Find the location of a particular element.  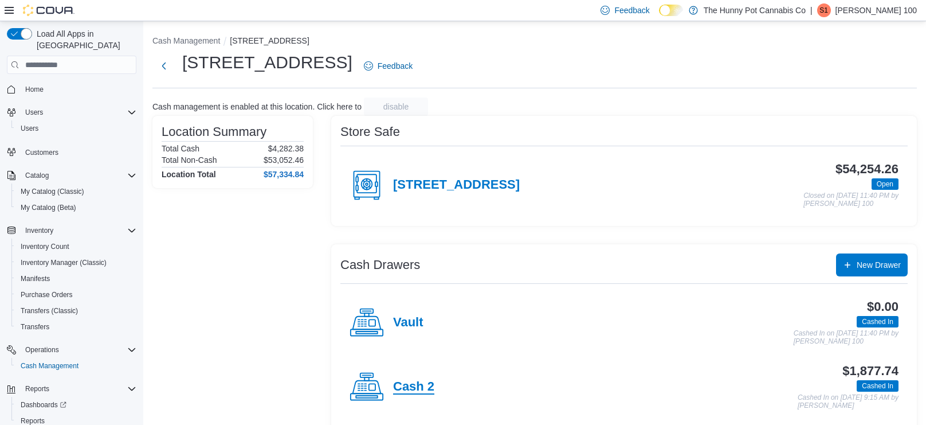

nav: An example of EuiBreadcrumbs is located at coordinates (535, 42).